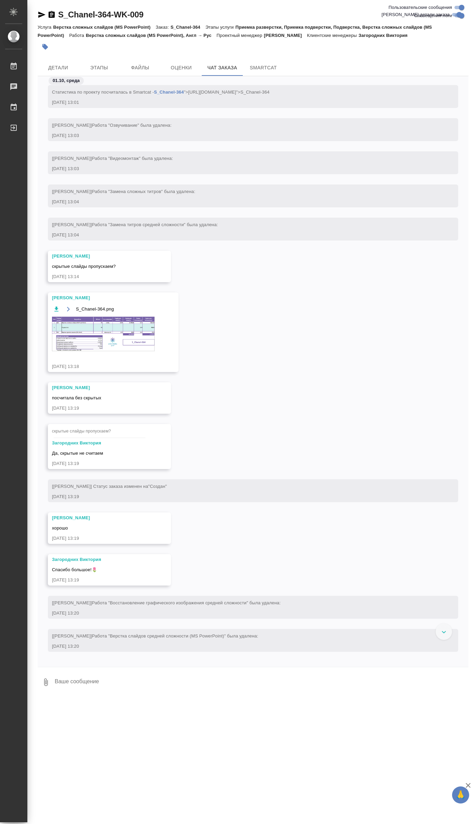  What do you see at coordinates (95, 309) in the screenshot?
I see `span: S_Chanel-364.png` at bounding box center [95, 309].